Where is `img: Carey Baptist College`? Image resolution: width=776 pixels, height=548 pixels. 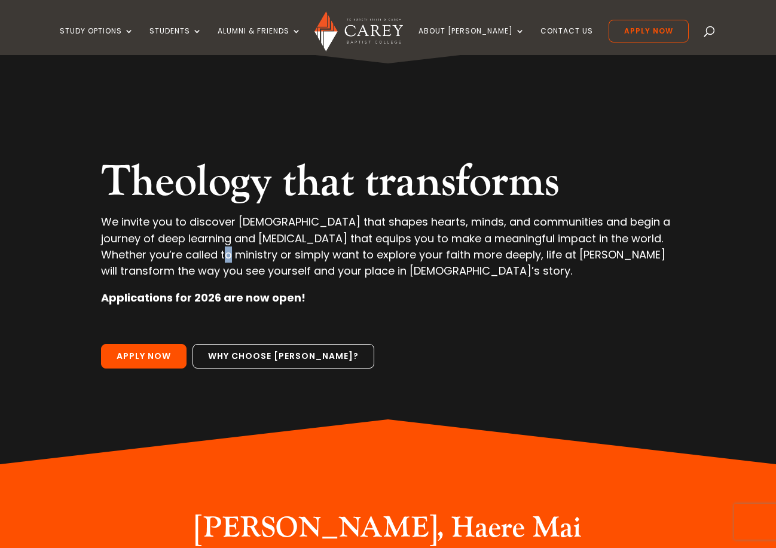 img: Carey Baptist College is located at coordinates (358, 31).